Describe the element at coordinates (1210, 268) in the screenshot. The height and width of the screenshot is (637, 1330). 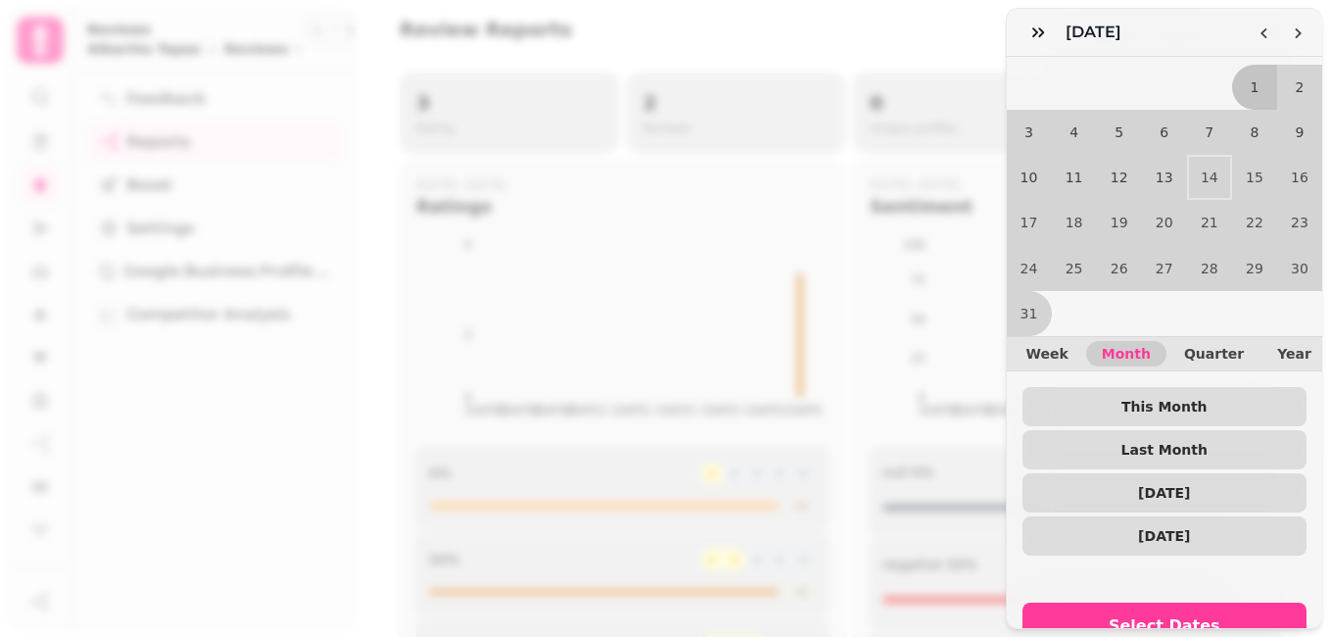
I see `button: Thursday, August 28th, 2025, selected` at that location.